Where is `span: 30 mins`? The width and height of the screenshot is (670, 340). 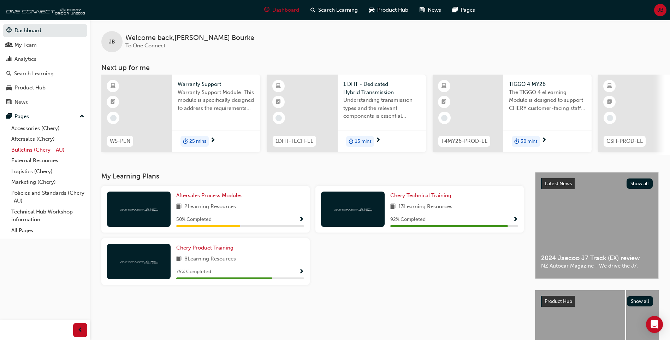
span: 30 mins is located at coordinates (529, 141).